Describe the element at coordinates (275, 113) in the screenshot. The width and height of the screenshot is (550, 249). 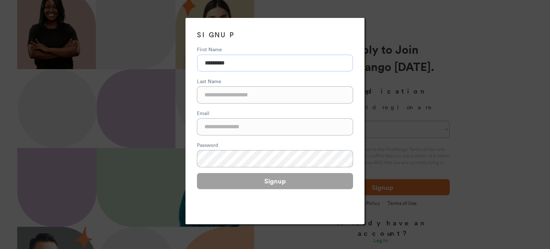
I see `div: Email` at that location.